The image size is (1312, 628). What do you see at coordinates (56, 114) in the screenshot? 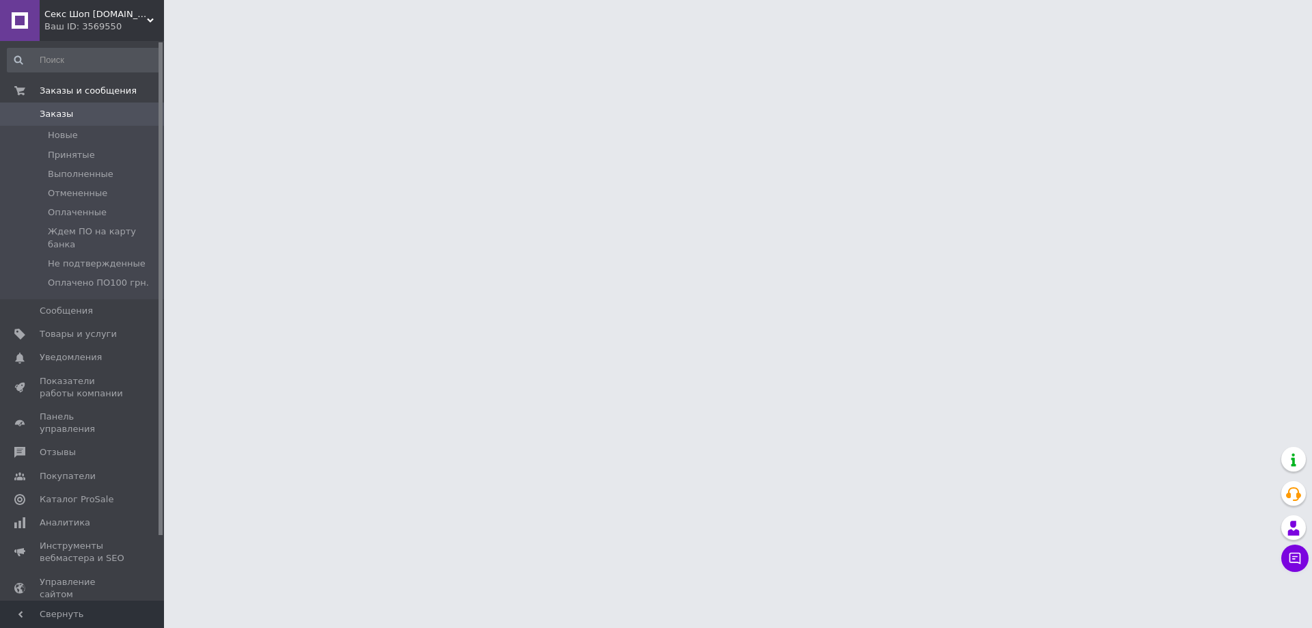
I see `span: Заказы` at bounding box center [56, 114].